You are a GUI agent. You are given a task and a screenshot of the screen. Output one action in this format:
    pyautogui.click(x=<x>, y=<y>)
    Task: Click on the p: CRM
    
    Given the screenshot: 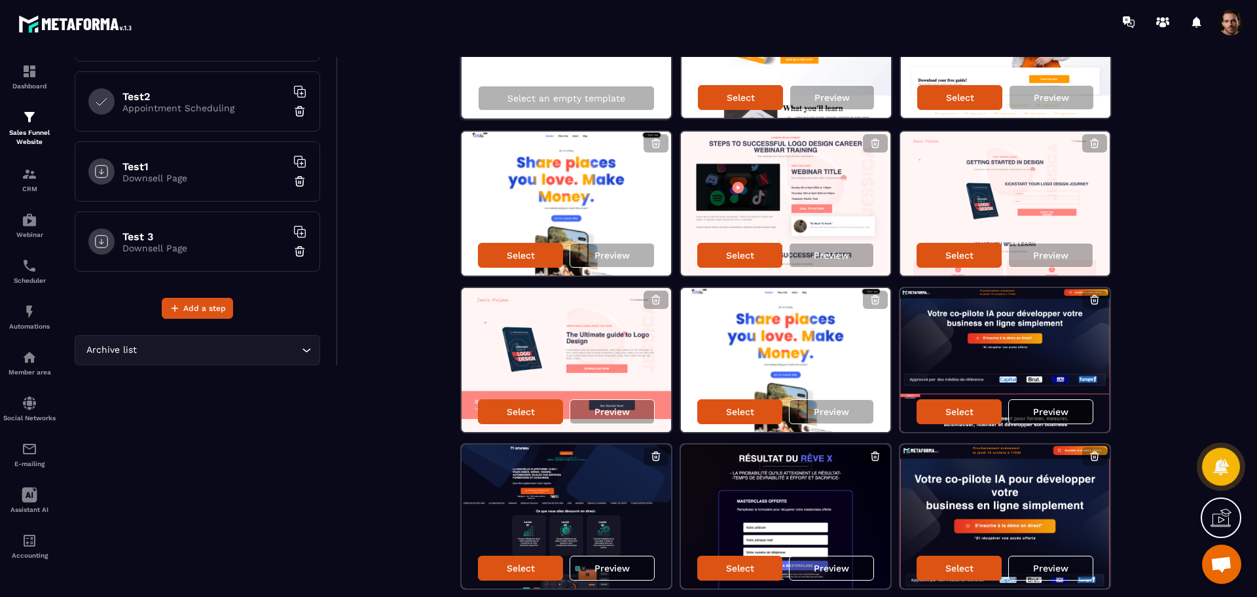 What is the action you would take?
    pyautogui.click(x=29, y=188)
    